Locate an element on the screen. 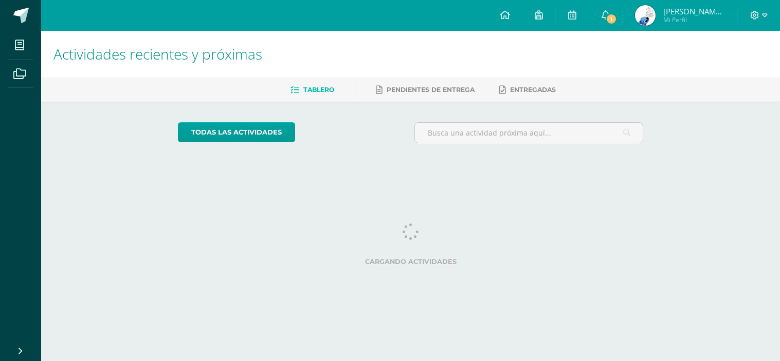  img: 2f3557b5a2cbc9257661ae254945c66b.png is located at coordinates (645, 15).